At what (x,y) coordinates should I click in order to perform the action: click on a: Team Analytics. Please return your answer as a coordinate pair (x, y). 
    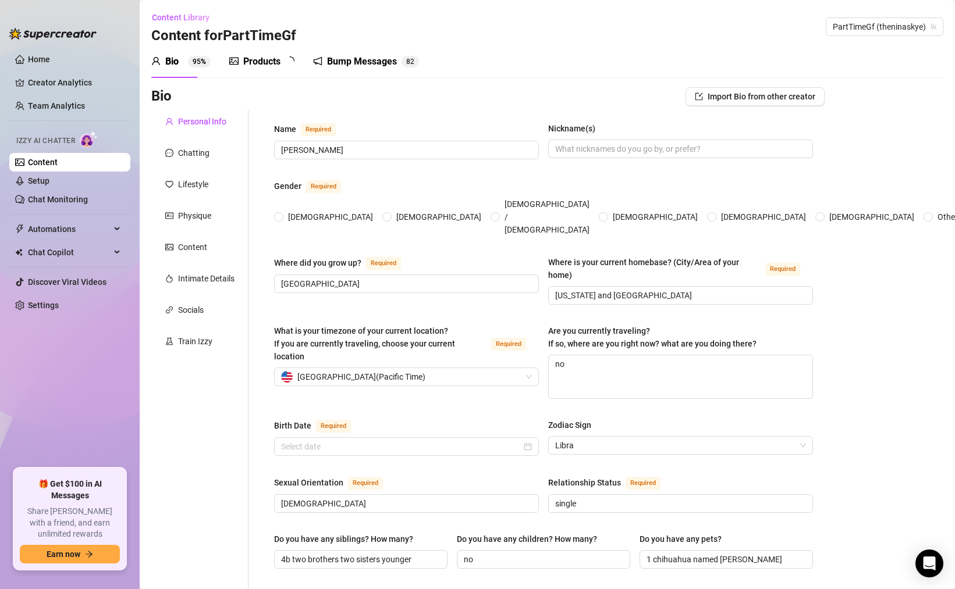
    Looking at the image, I should click on (56, 106).